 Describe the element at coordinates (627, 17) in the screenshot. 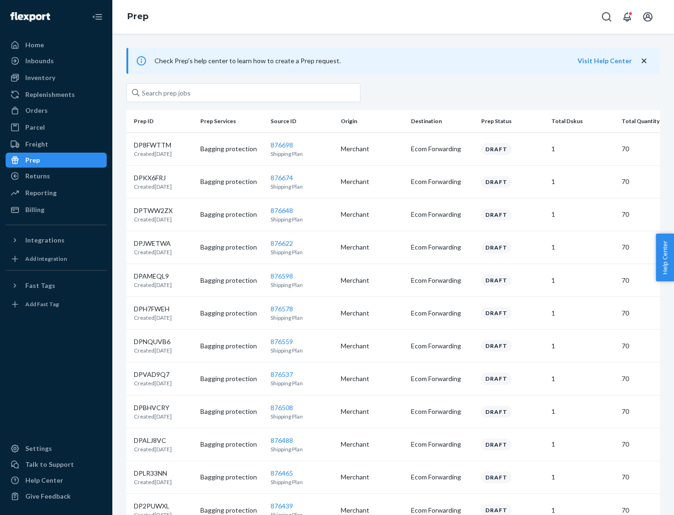

I see `button: Open notifications` at that location.